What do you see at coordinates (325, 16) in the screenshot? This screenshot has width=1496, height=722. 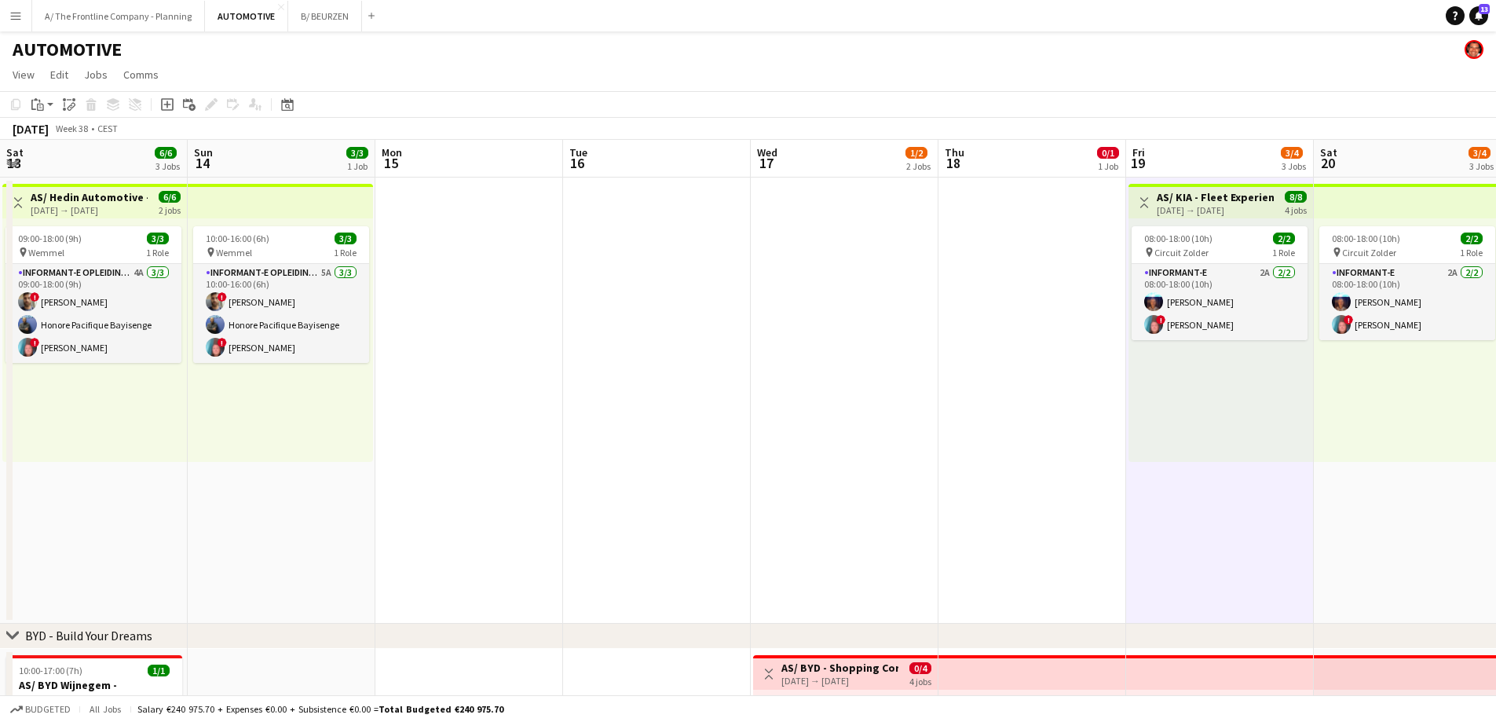 I see `button: B/ BEURZEN` at bounding box center [325, 16].